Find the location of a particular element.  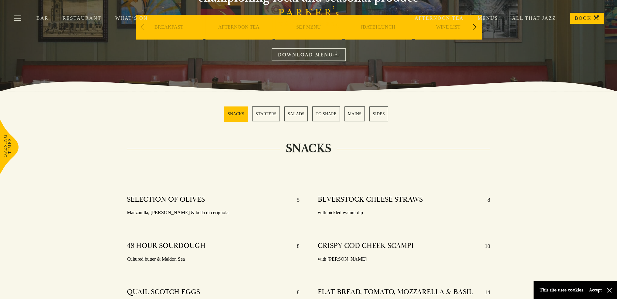

button: Accept is located at coordinates (596, 289).